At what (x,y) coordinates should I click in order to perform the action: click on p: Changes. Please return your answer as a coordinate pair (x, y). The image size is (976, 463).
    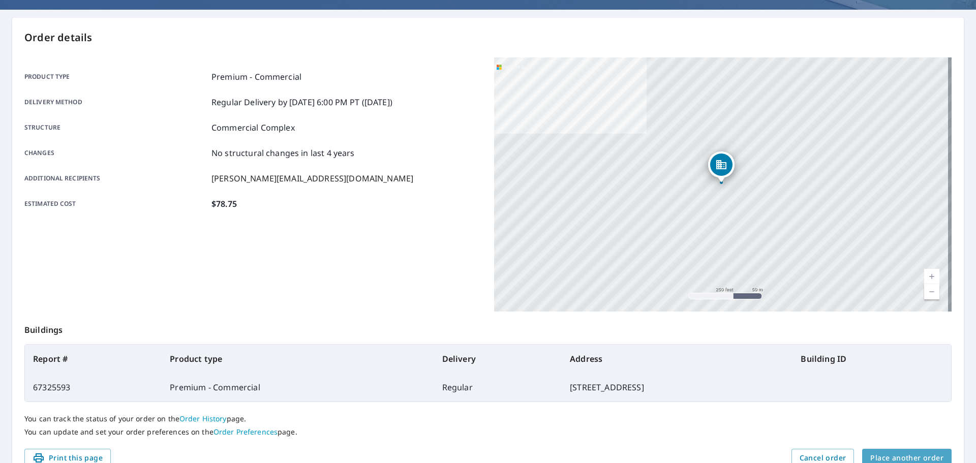
    Looking at the image, I should click on (116, 153).